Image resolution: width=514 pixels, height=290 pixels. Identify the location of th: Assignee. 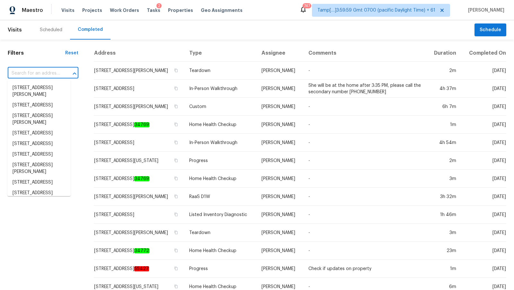
(280, 53).